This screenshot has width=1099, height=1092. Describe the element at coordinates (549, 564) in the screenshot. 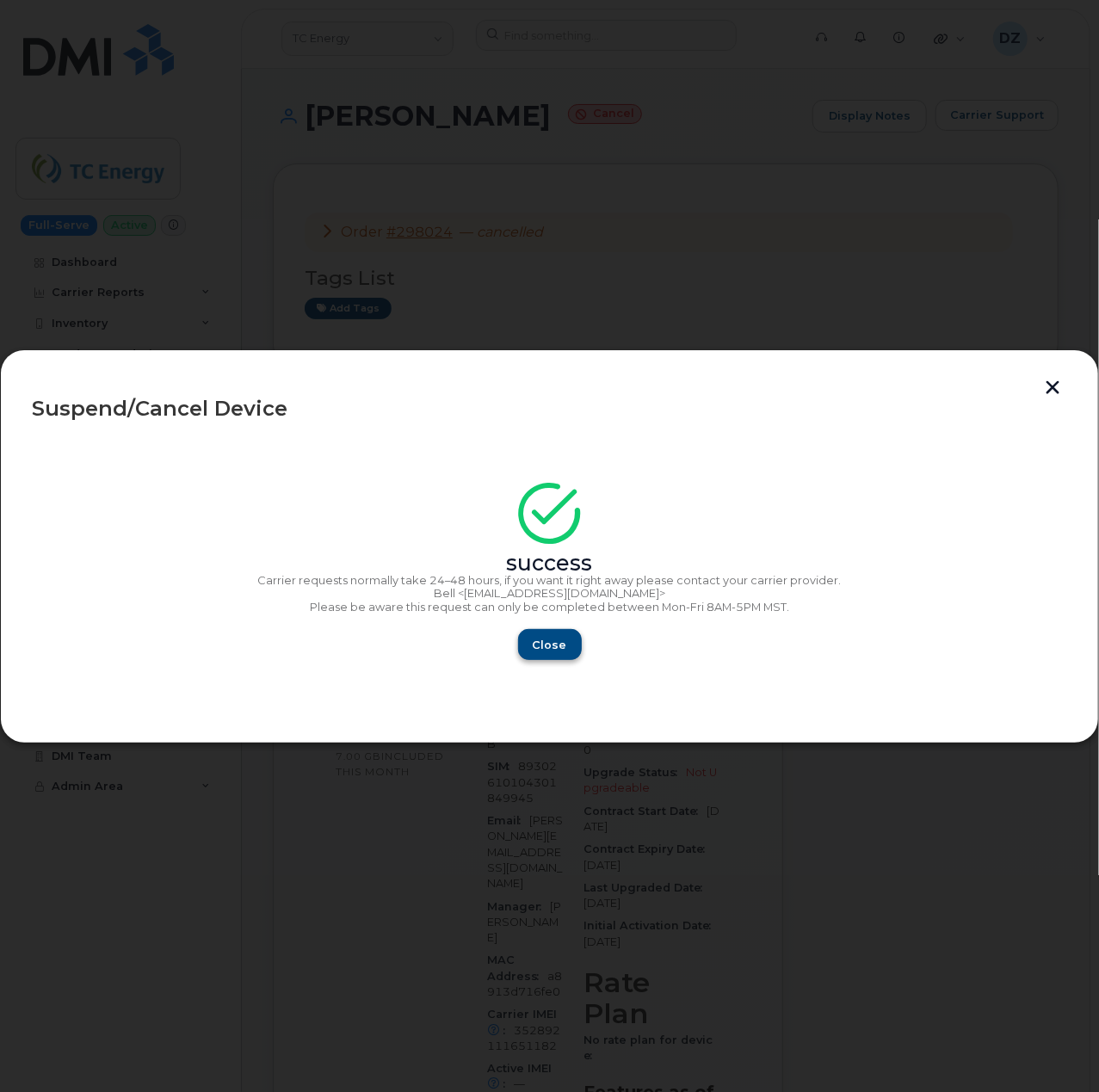

I see `div: success` at that location.